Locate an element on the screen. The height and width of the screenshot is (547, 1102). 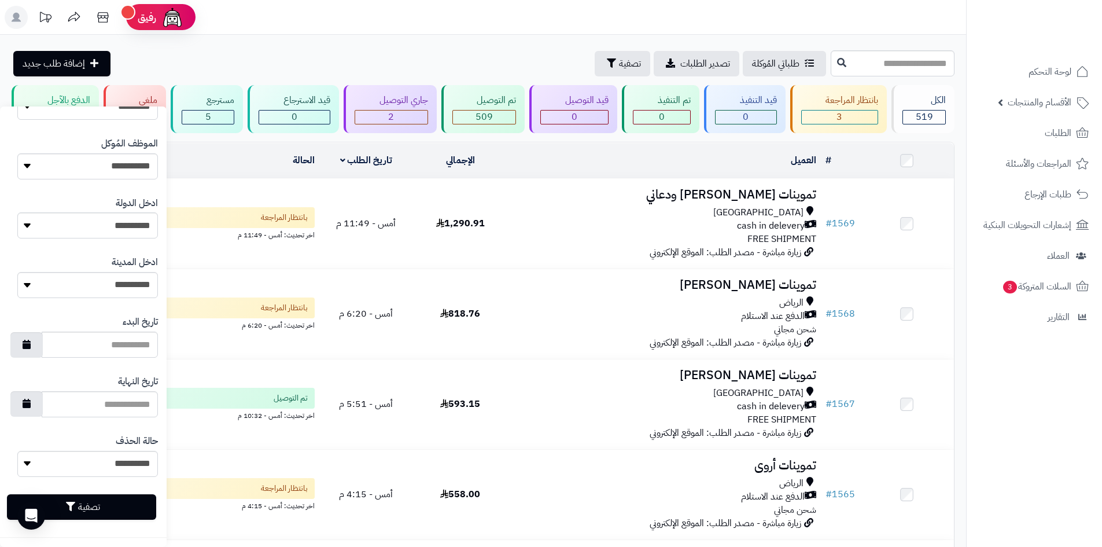
div: الكل is located at coordinates (924, 100).